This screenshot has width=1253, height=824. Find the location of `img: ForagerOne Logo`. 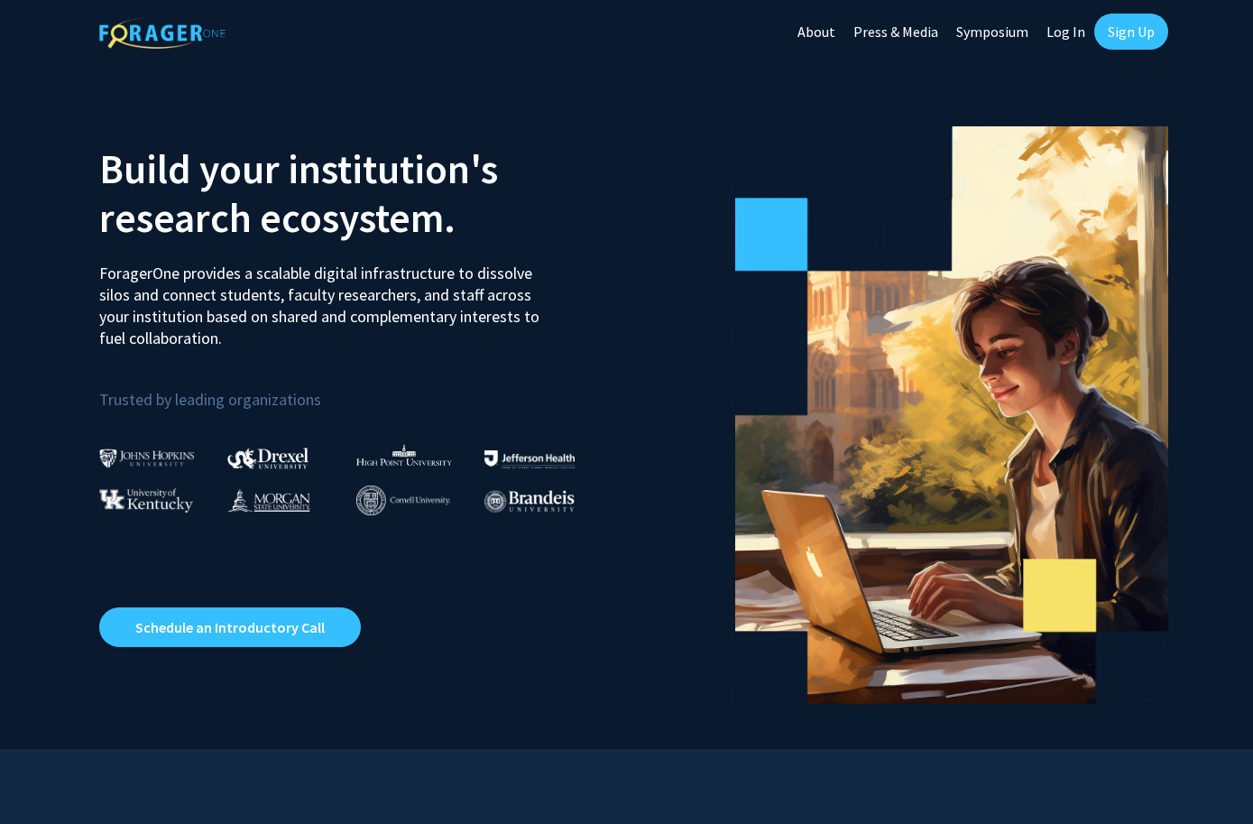

img: ForagerOne Logo is located at coordinates (162, 32).